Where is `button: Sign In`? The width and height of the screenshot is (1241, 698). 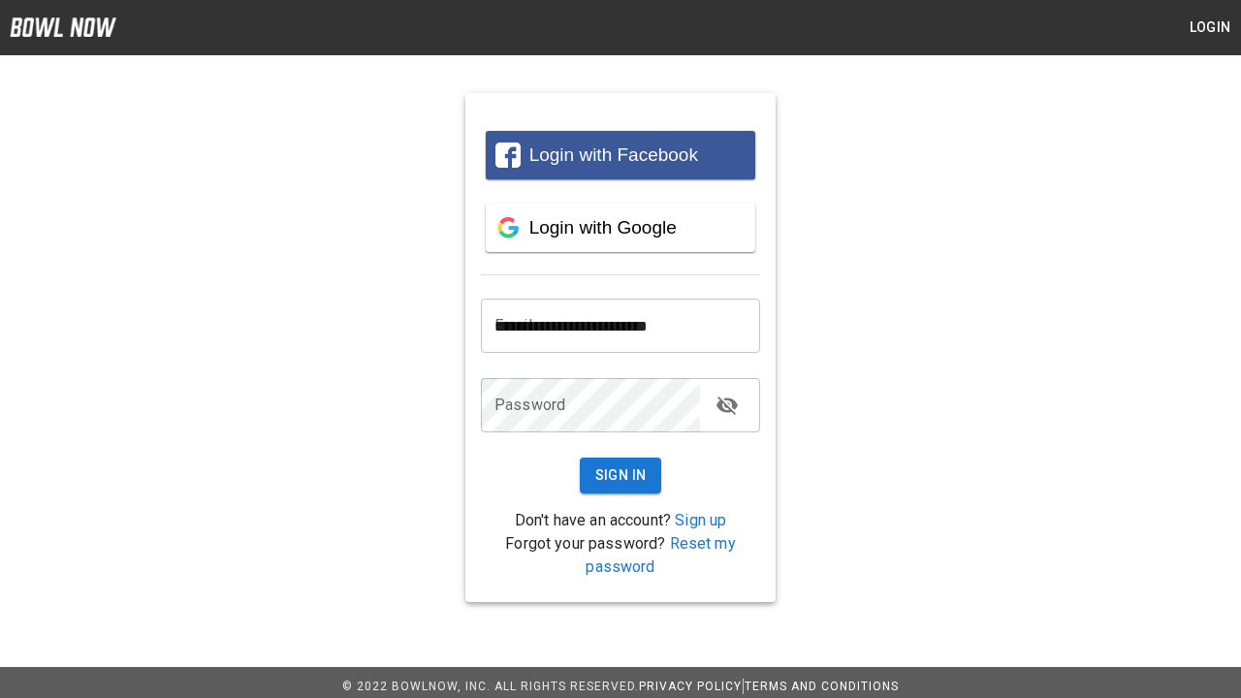 button: Sign In is located at coordinates (621, 475).